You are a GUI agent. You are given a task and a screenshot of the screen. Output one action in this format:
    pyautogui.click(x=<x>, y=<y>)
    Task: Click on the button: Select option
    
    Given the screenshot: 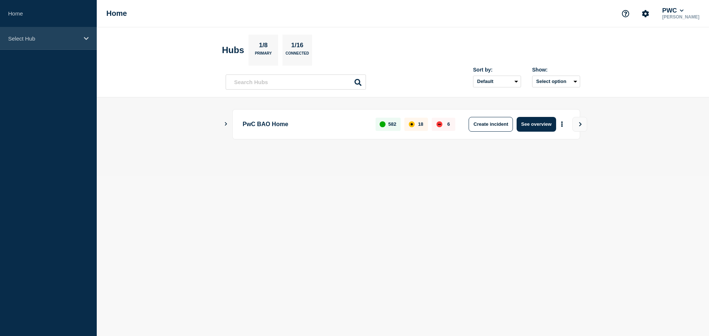 What is the action you would take?
    pyautogui.click(x=556, y=82)
    